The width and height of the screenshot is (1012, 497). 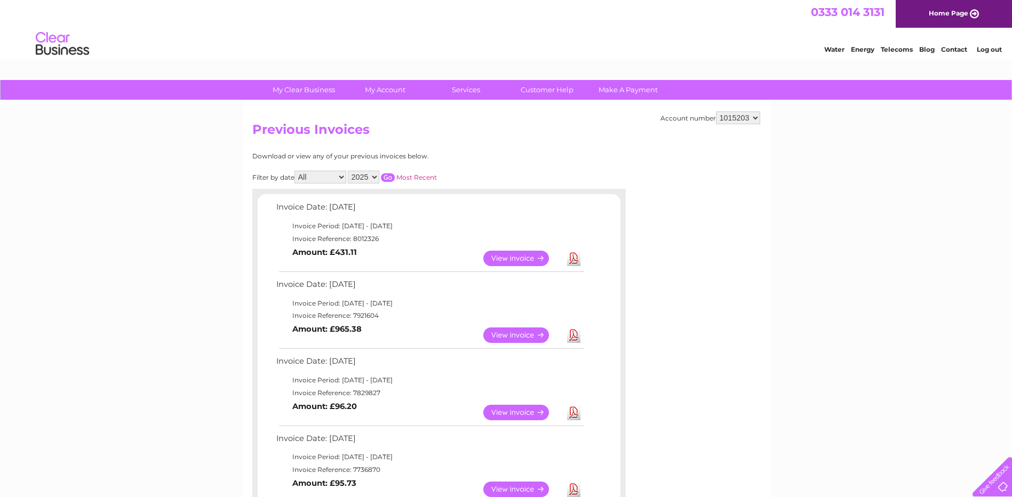 I want to click on img: logo.png, so click(x=62, y=44).